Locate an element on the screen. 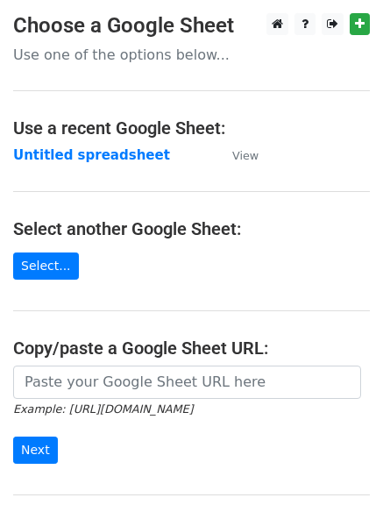 The width and height of the screenshot is (383, 512). small: View is located at coordinates (245, 155).